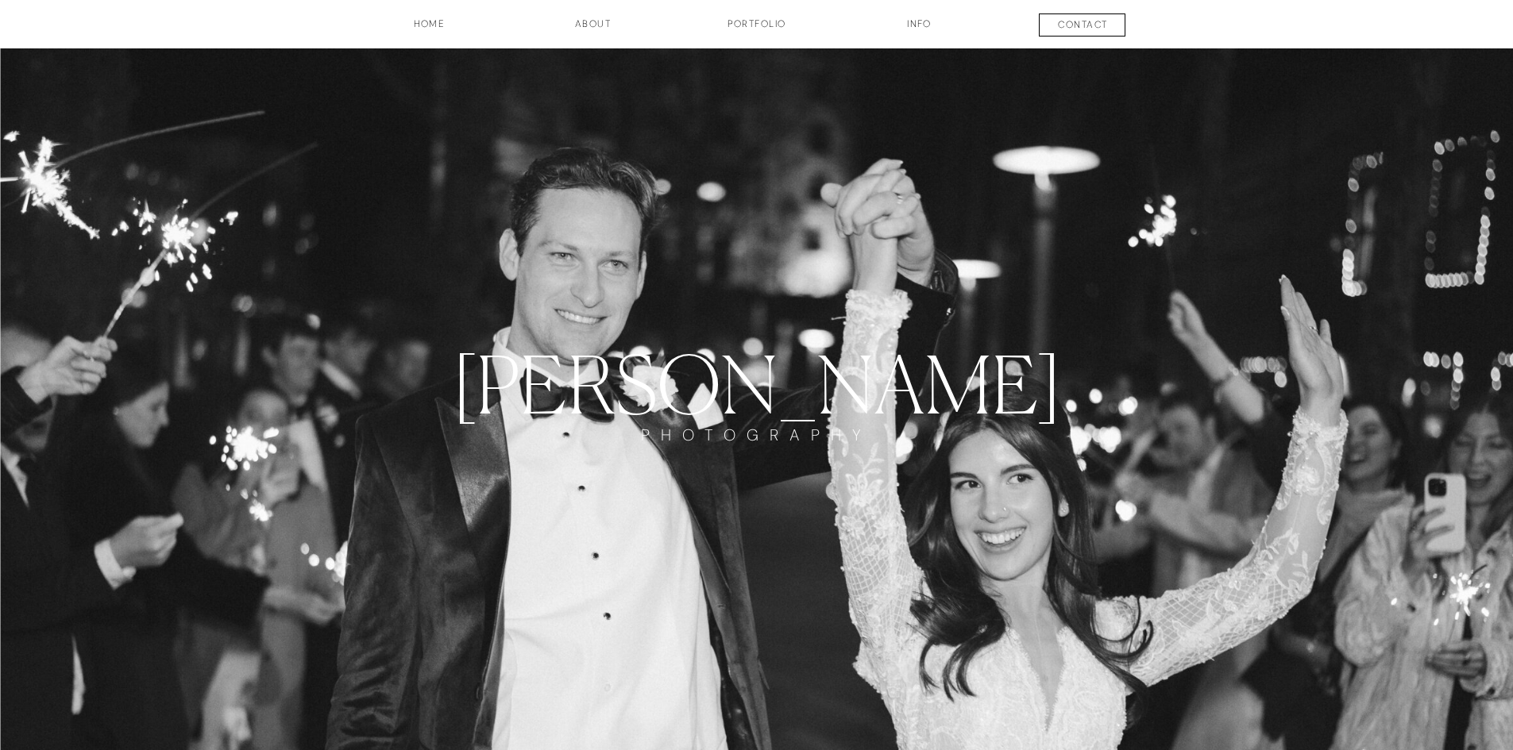 The height and width of the screenshot is (750, 1513). Describe the element at coordinates (430, 30) in the screenshot. I see `h3: HOME` at that location.